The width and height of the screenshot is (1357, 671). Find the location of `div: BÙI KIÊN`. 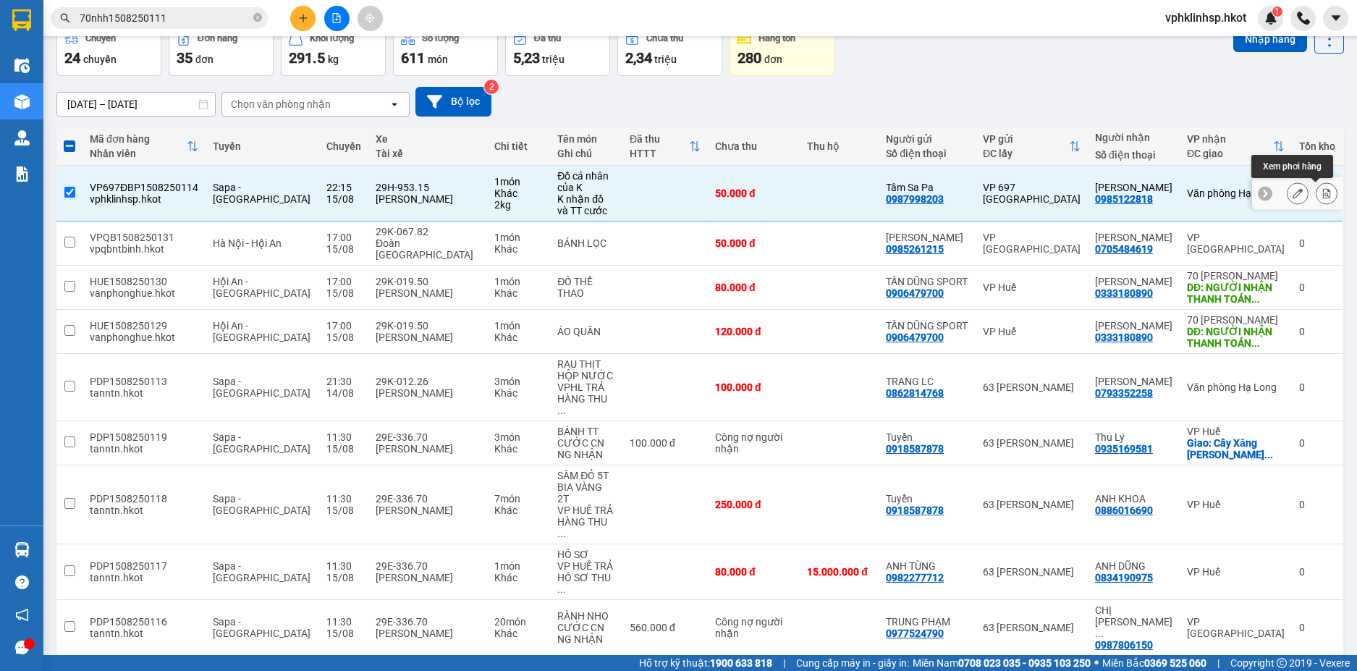

div: BÙI KIÊN is located at coordinates (1133, 381).